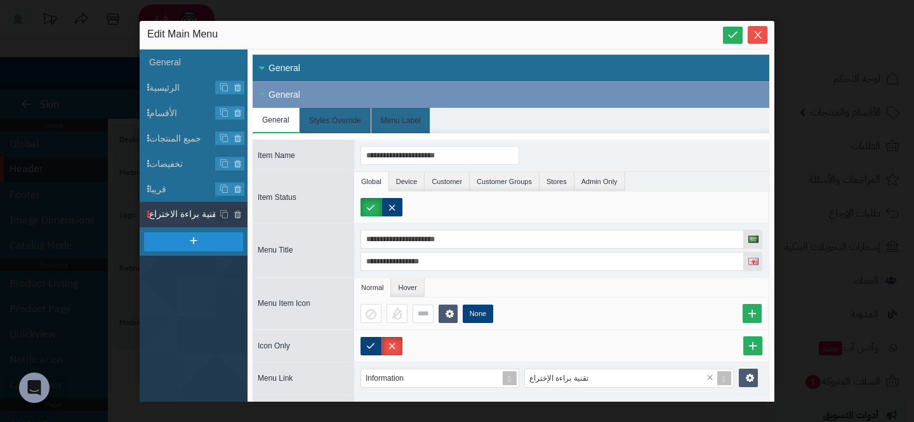 Image resolution: width=914 pixels, height=422 pixels. Describe the element at coordinates (182, 35) in the screenshot. I see `span: Edit Main Menu` at that location.